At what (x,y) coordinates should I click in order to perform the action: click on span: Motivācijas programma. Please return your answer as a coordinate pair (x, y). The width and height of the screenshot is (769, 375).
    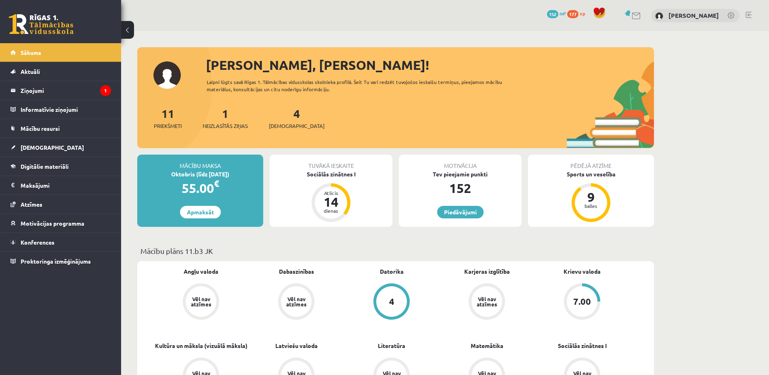
    Looking at the image, I should click on (52, 223).